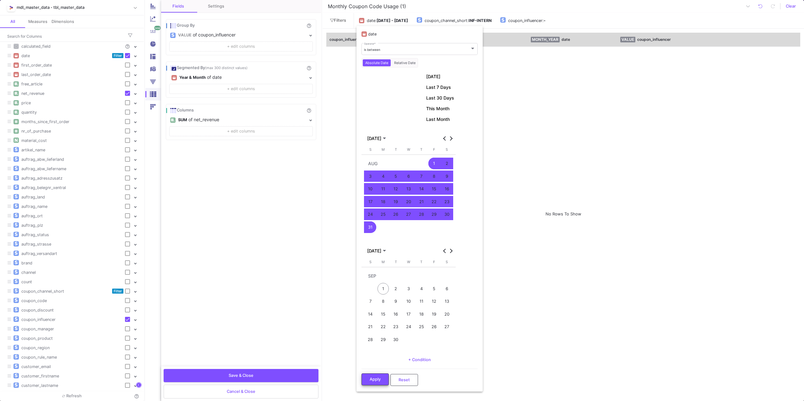  I want to click on span: Relative Date, so click(405, 63).